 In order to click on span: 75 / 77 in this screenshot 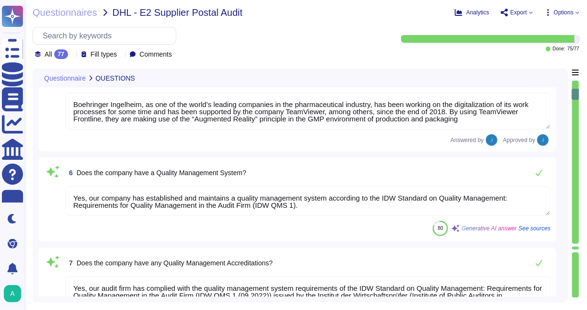, I will do `click(574, 49)`.